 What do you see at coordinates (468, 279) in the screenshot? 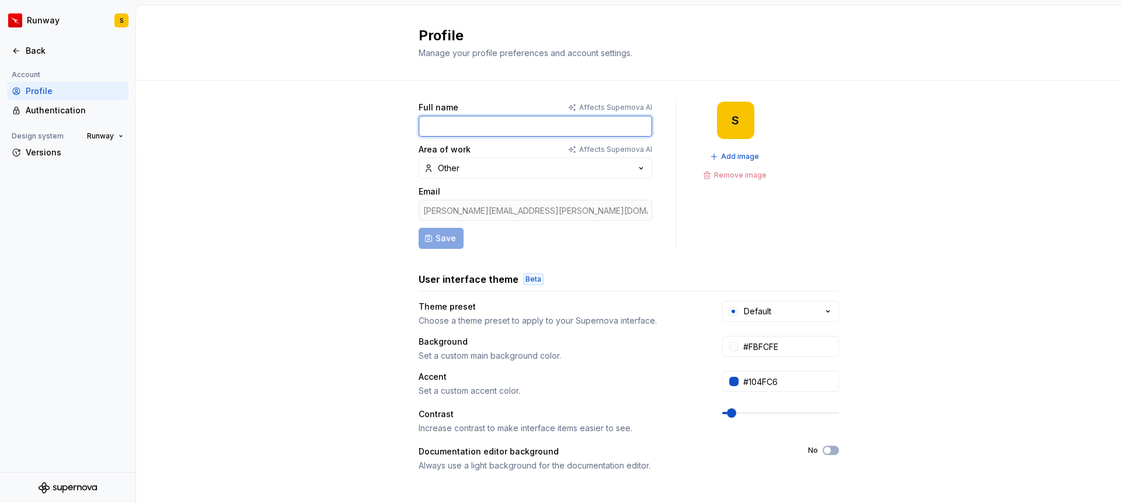
I see `h3: User interface theme` at bounding box center [468, 279].